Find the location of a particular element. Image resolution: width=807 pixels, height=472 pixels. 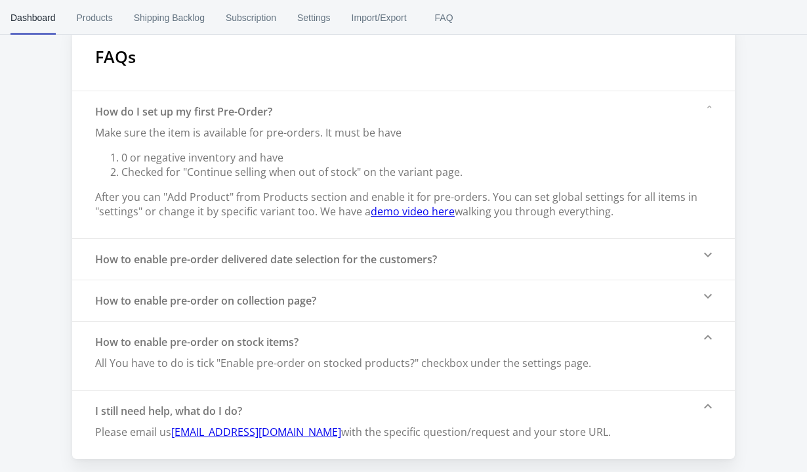

span: Please email us with the specific question/request and your store URL. is located at coordinates (353, 432).